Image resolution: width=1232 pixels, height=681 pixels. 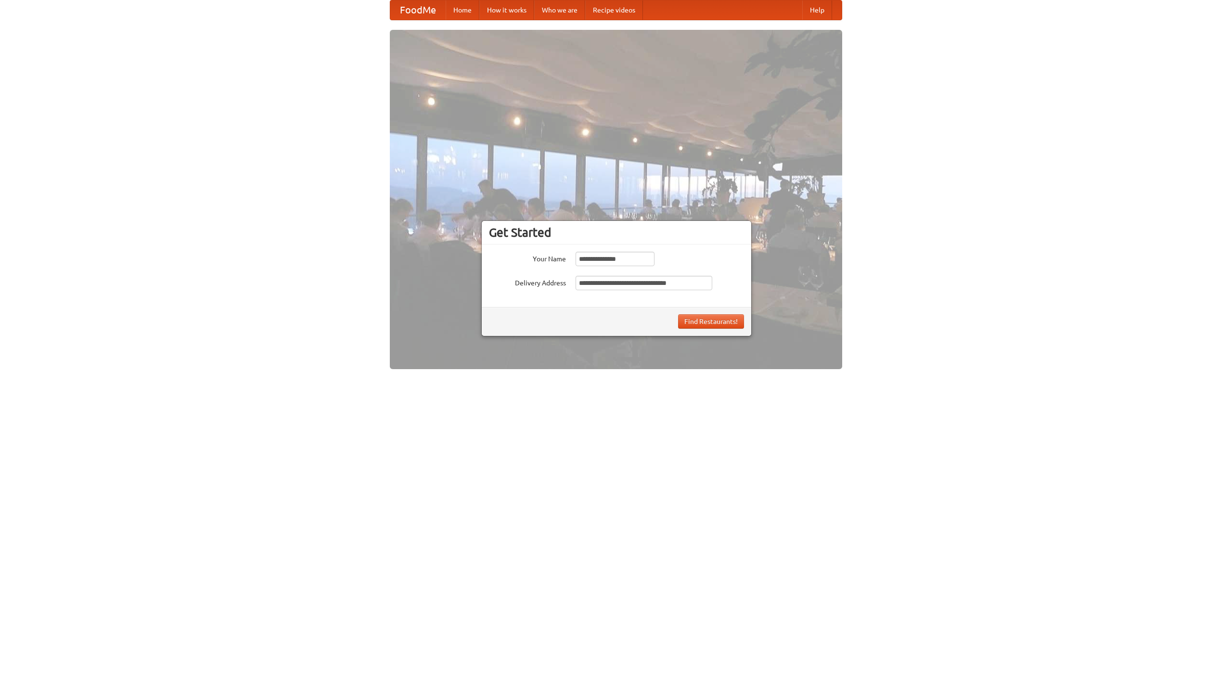 I want to click on a: FoodMe, so click(x=418, y=10).